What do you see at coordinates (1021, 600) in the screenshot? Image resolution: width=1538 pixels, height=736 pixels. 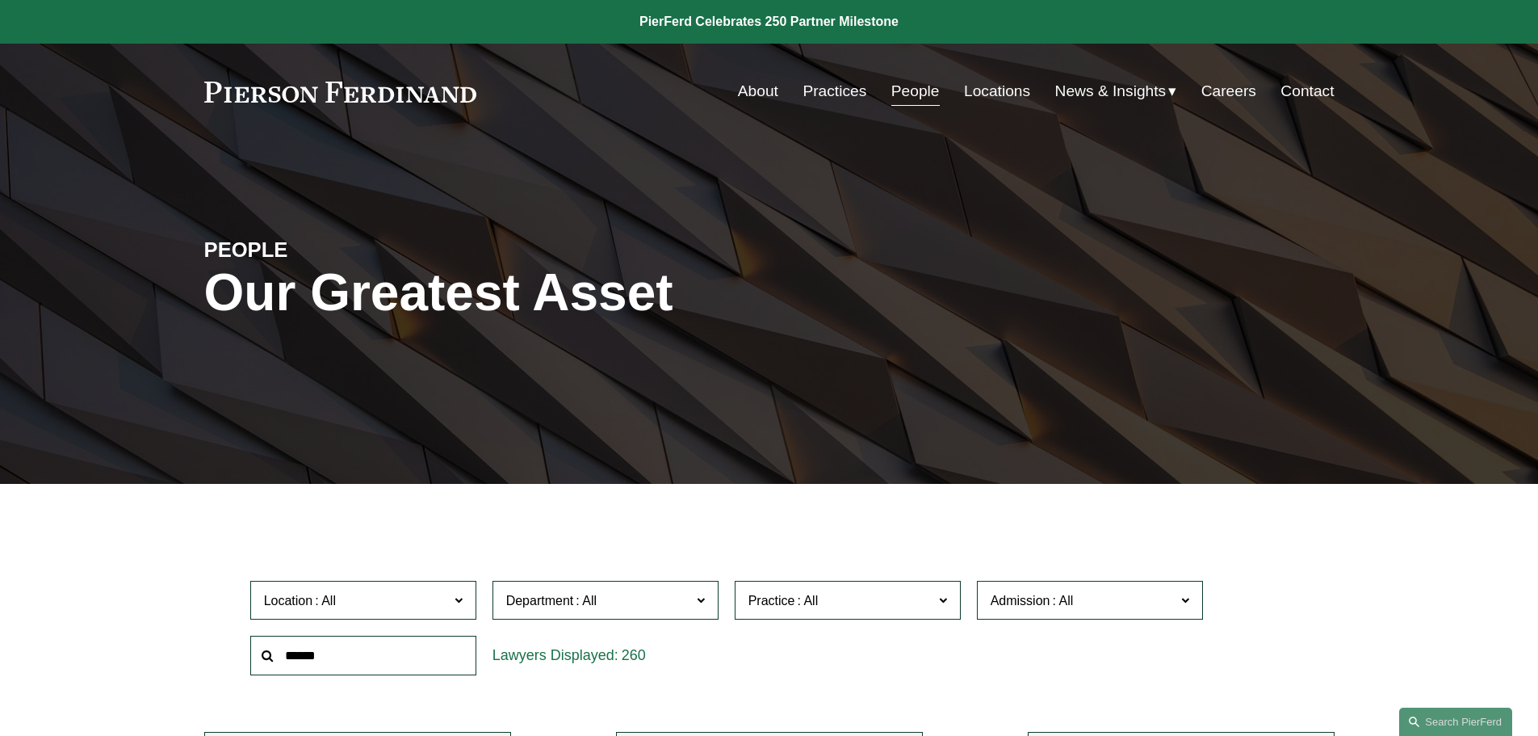 I see `span: Admission` at bounding box center [1021, 600].